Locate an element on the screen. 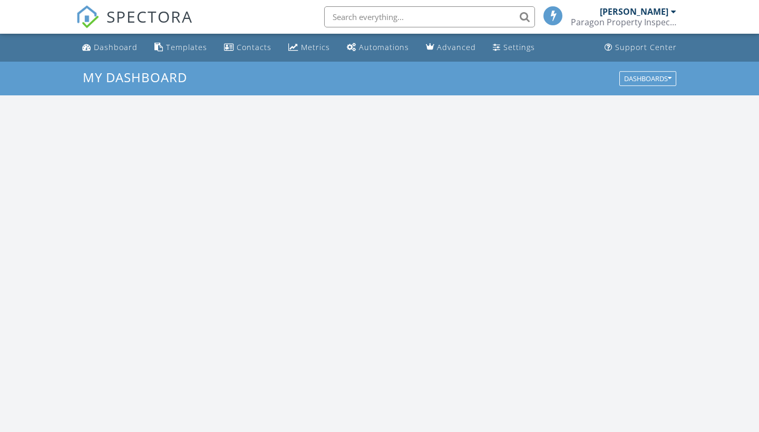 The image size is (759, 432). input: Search everything... is located at coordinates (429, 17).